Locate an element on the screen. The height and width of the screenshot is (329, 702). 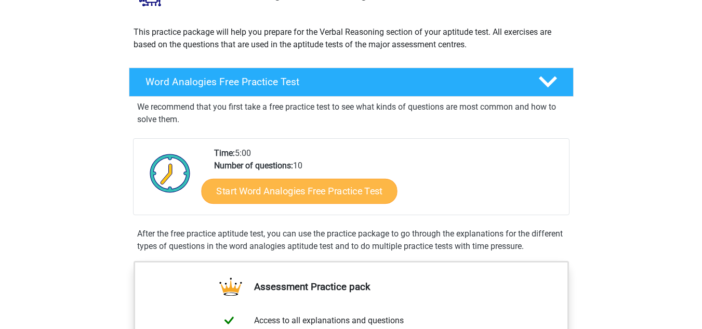
p: This practice package will help you prepare for the Verbal Reasoning section of your aptitude tes... is located at coordinates (351, 38).